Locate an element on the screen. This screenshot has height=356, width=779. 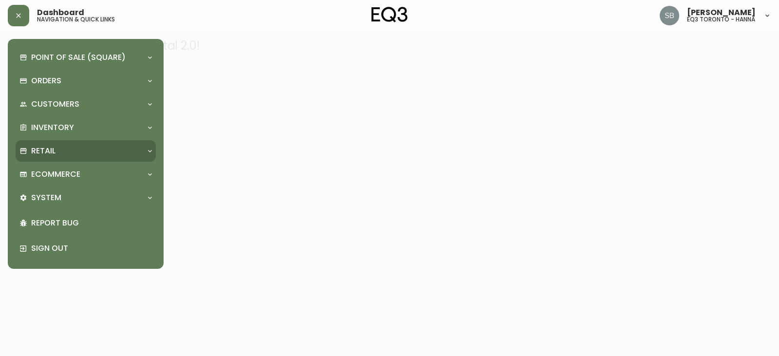
div: Customers is located at coordinates (86, 104).